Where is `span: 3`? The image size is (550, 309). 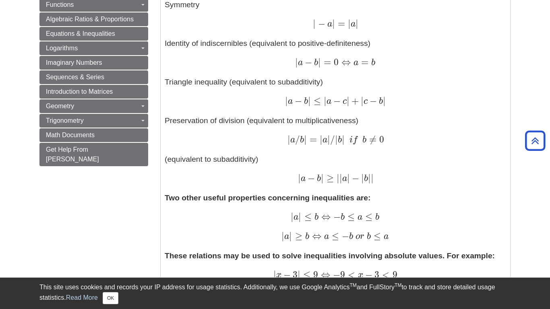 span: 3 is located at coordinates (294, 274).